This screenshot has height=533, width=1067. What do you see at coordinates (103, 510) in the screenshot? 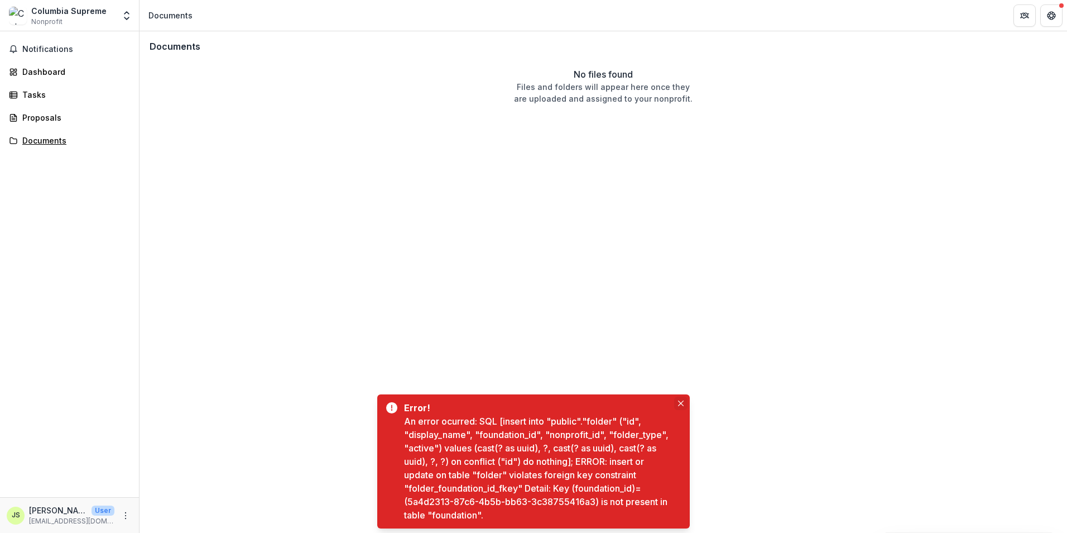
I see `p: User` at bounding box center [103, 510].